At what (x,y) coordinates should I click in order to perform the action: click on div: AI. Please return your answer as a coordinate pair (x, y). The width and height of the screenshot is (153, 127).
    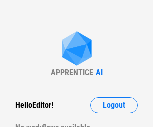
    Looking at the image, I should click on (99, 72).